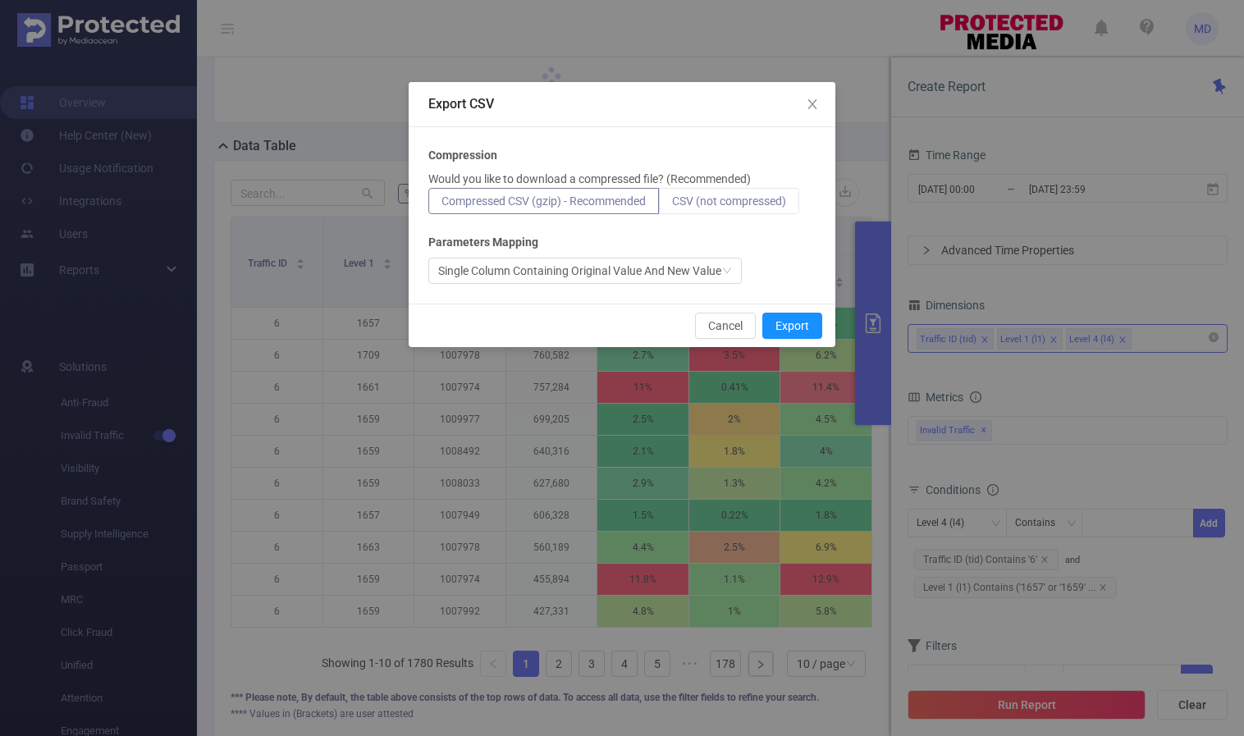 The height and width of the screenshot is (736, 1244). Describe the element at coordinates (589, 179) in the screenshot. I see `p: Would you like to download a compressed file? (Recommended)` at that location.